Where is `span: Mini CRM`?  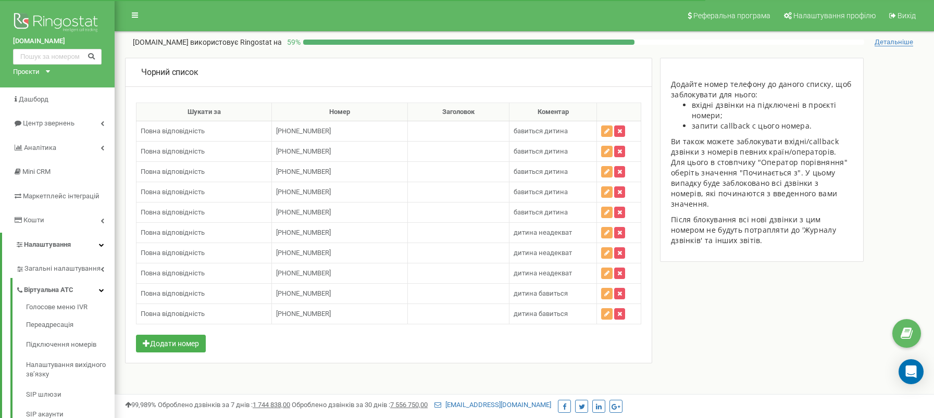
span: Mini CRM is located at coordinates (36, 171).